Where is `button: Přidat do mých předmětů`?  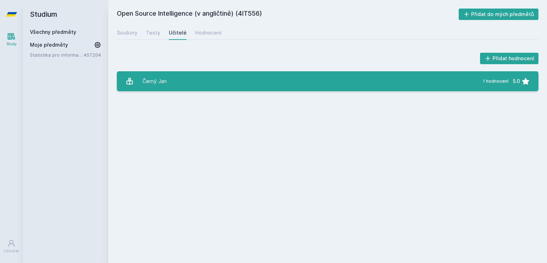
button: Přidat do mých předmětů is located at coordinates (499, 14).